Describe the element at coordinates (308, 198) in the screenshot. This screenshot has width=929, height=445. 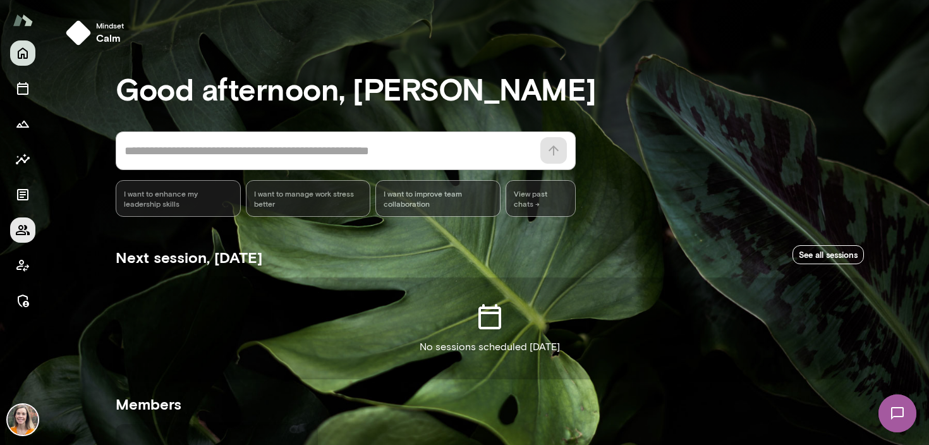
I see `span: I want to manage work stress better` at that location.